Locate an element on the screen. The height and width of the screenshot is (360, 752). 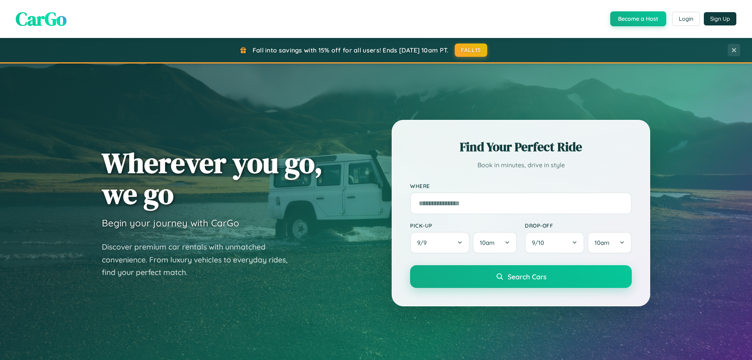
button: 9/10 is located at coordinates (555, 242).